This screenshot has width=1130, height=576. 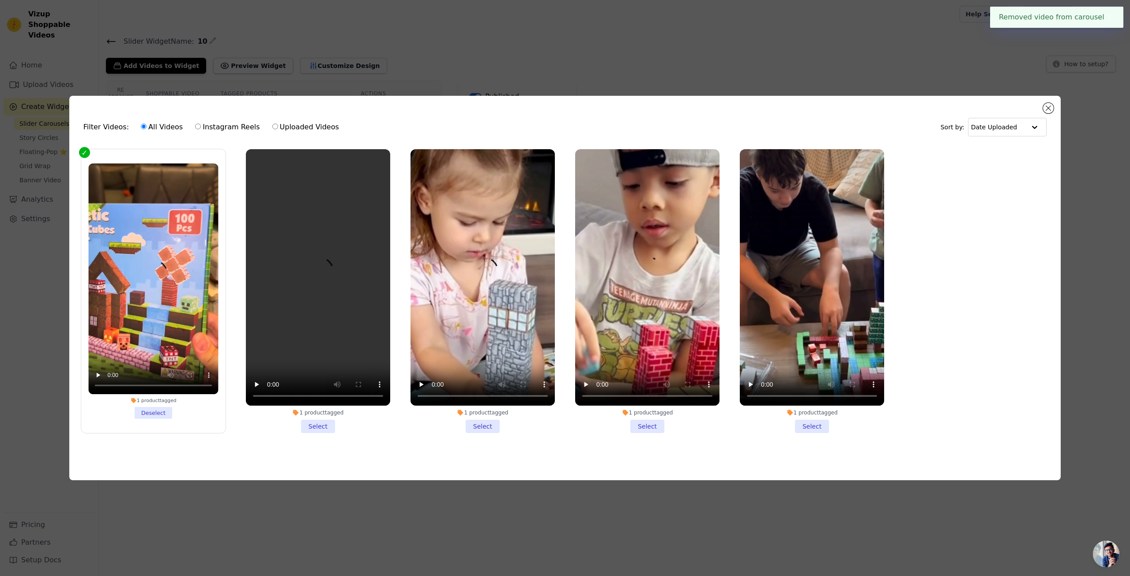 I want to click on div: Sort by:, so click(x=993, y=127).